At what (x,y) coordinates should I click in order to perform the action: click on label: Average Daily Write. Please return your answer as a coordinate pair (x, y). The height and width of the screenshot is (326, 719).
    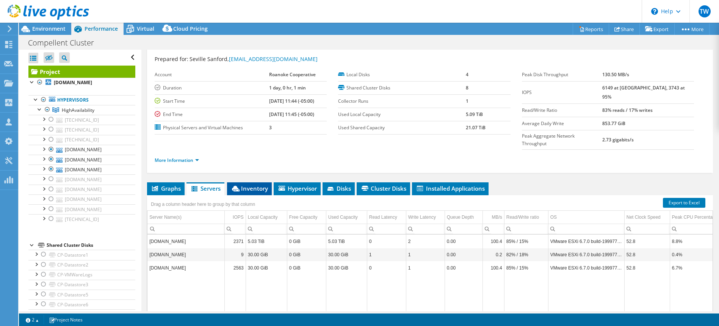
    Looking at the image, I should click on (562, 124).